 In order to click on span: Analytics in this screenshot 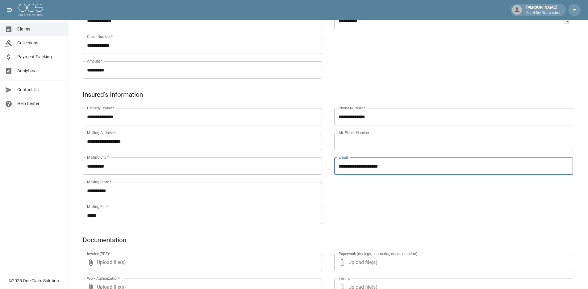, I will do `click(40, 71)`.